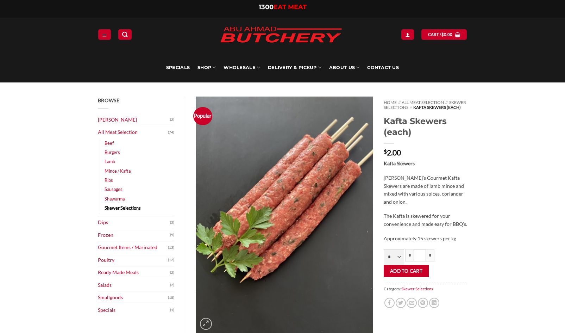  Describe the element at coordinates (425, 220) in the screenshot. I see `p: The Kafta is skewered for your convenience and made easy for BBQ’s.` at that location.